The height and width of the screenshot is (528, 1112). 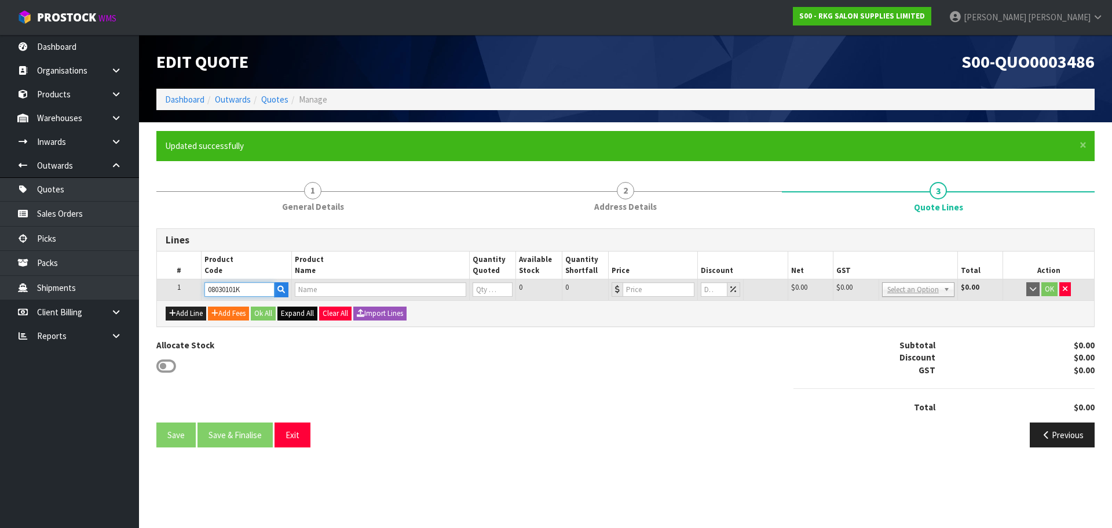 What do you see at coordinates (492, 289) in the screenshot?
I see `input: Qty Quoted` at bounding box center [492, 289].